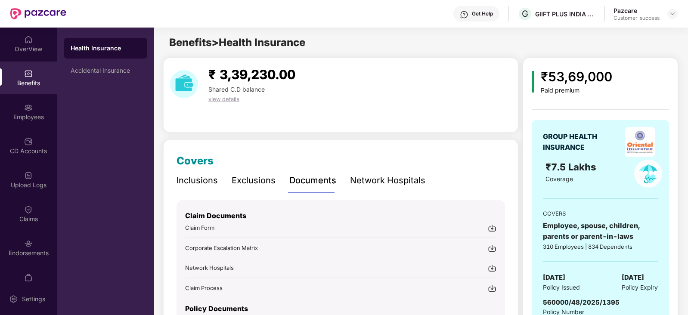 The image size is (688, 315). What do you see at coordinates (600, 247) in the screenshot?
I see `div: 310 Employees | 834 Dependents` at bounding box center [600, 247].